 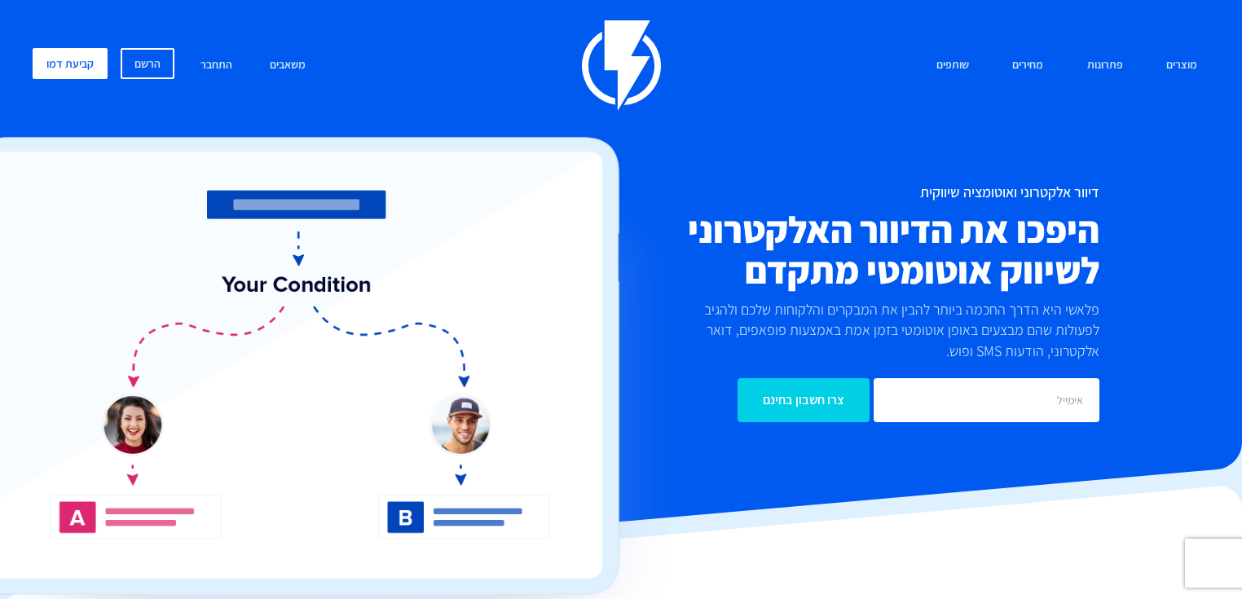 I want to click on a: הרשם, so click(x=147, y=64).